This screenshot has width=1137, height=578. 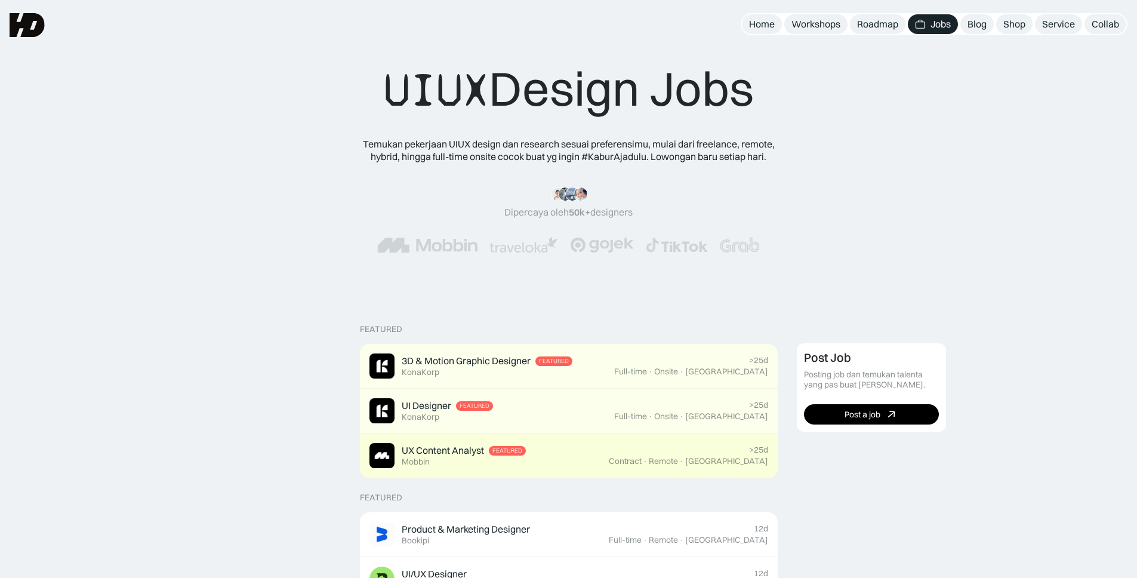 I want to click on a: Shop, so click(x=1014, y=24).